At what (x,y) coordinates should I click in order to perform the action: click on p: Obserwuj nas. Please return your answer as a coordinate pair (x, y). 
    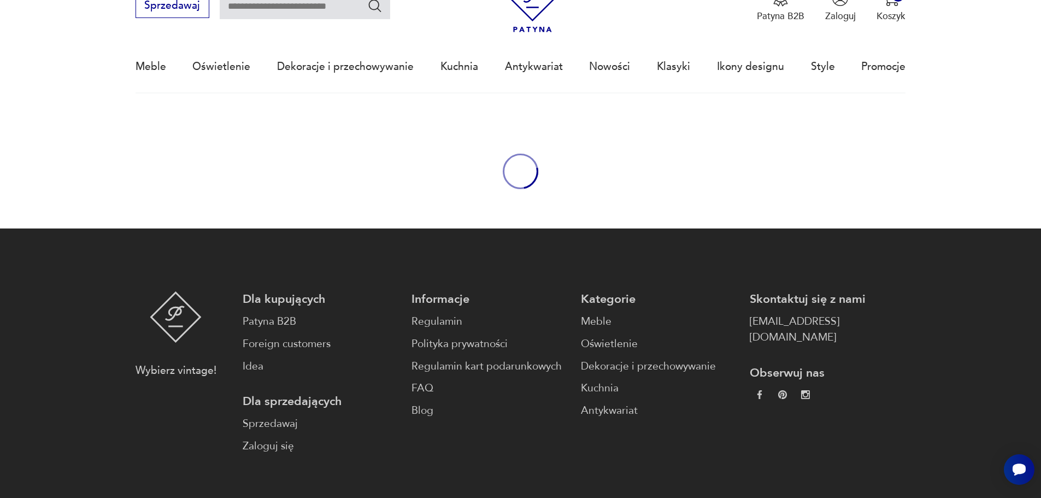
    Looking at the image, I should click on (828, 373).